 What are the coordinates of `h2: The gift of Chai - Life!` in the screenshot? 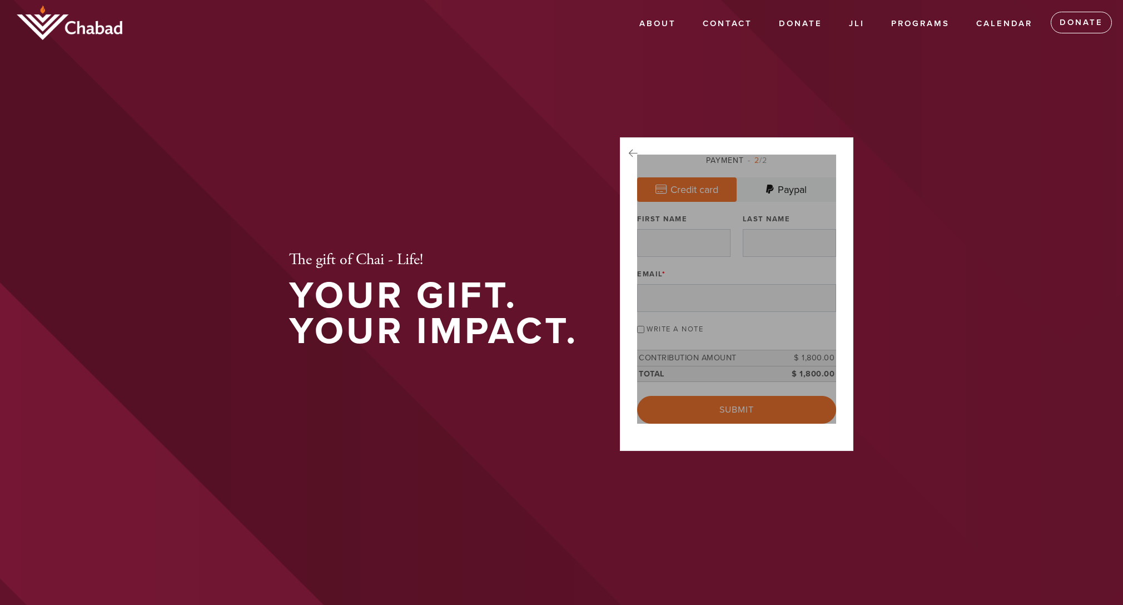 It's located at (437, 260).